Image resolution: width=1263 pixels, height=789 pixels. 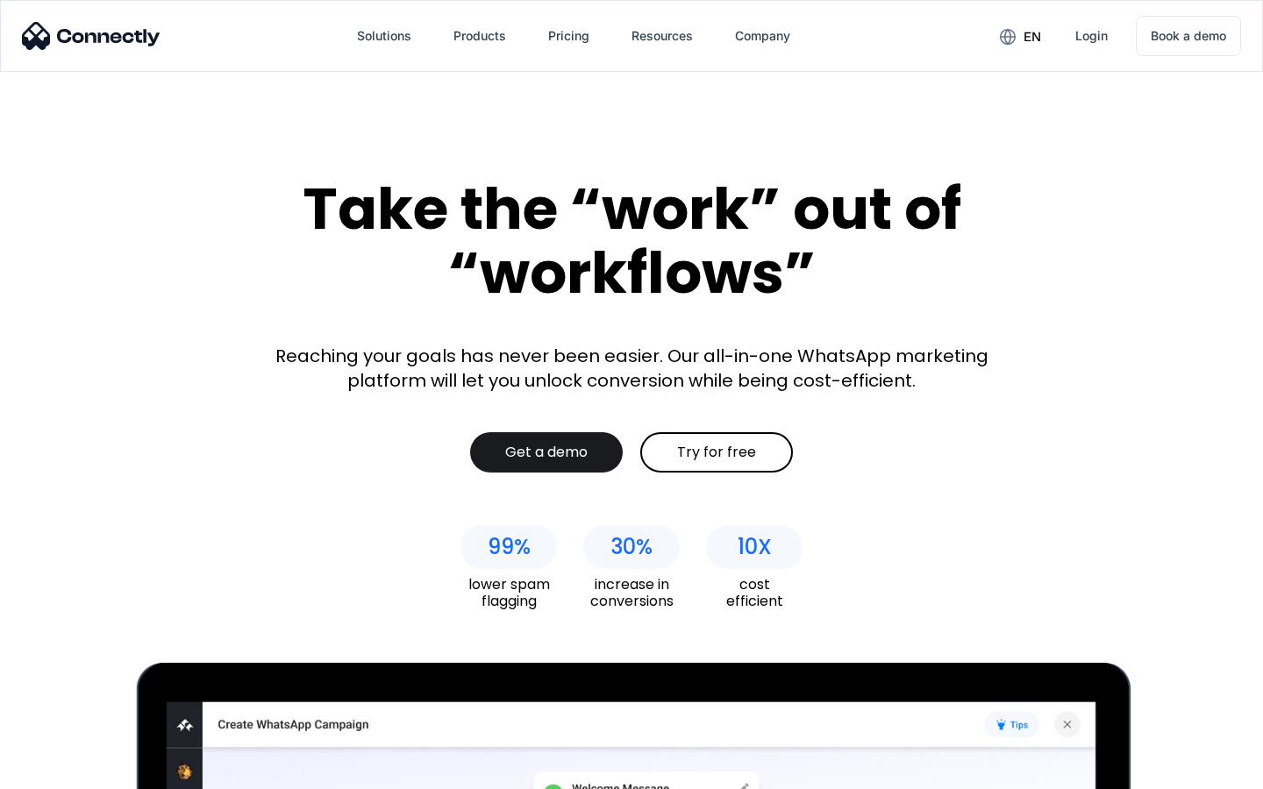 I want to click on div: Company, so click(x=762, y=36).